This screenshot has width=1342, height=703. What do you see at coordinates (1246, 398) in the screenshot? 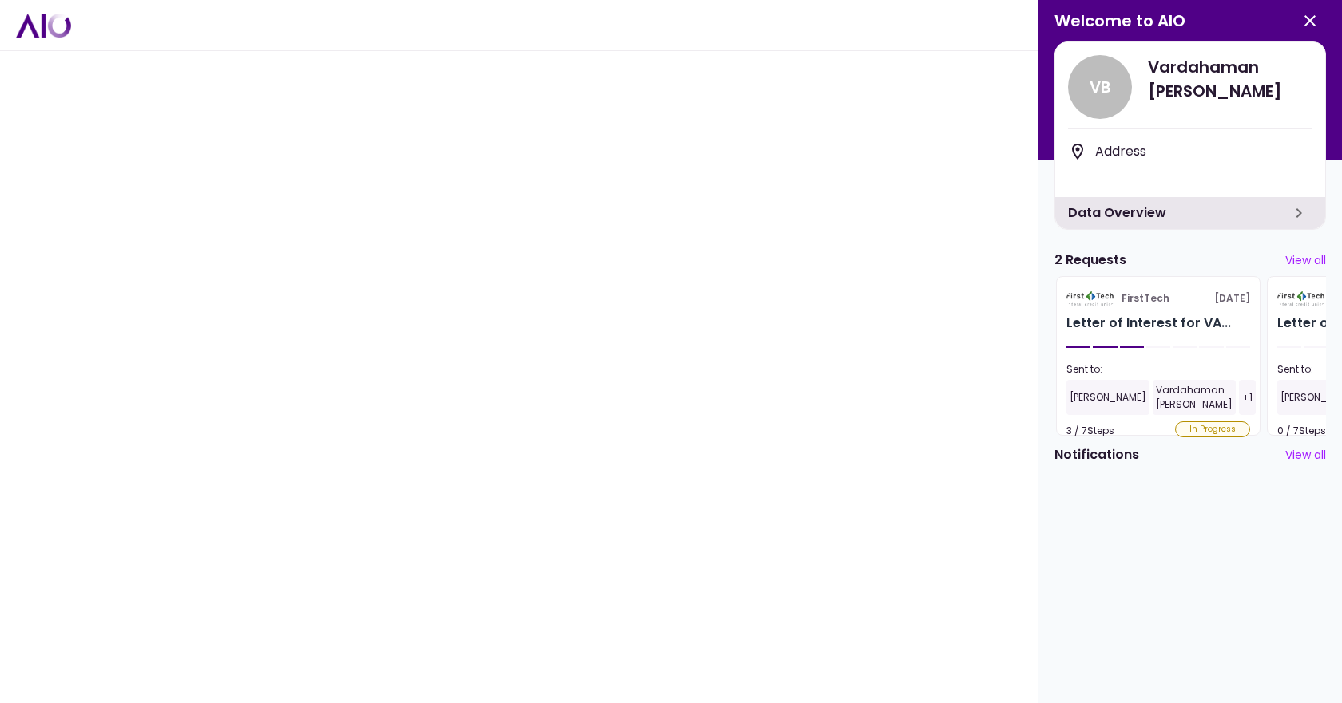
I see `div: +1` at bounding box center [1246, 398].